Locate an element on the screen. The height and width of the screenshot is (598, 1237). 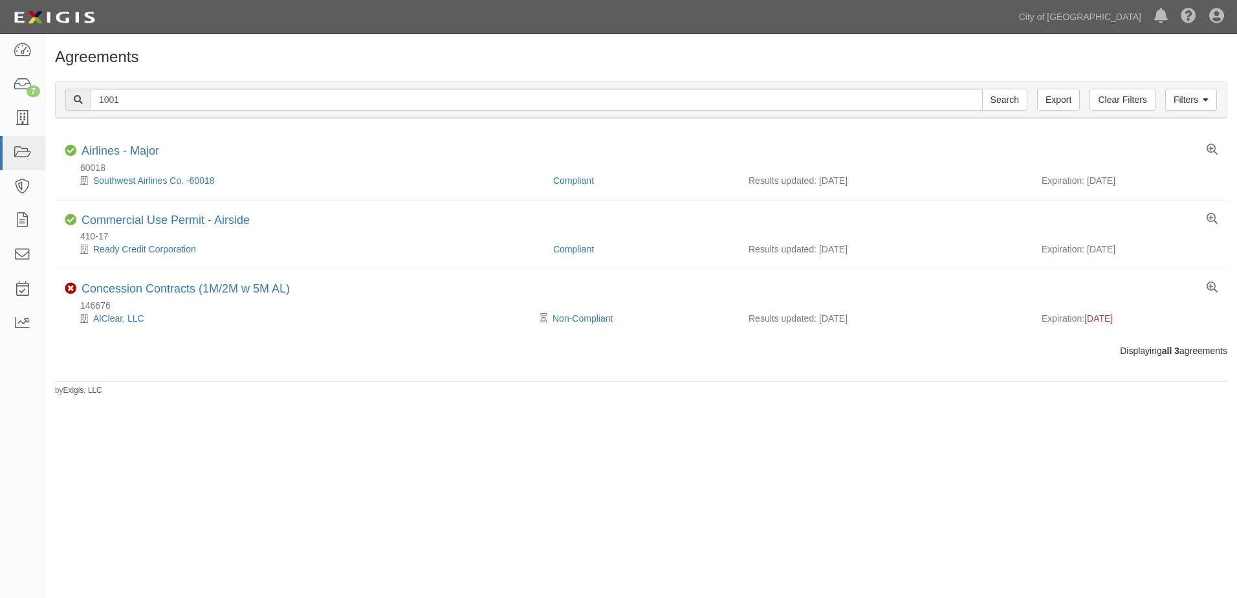
div: Southwest Airlines Co. -60018 is located at coordinates (304, 181).